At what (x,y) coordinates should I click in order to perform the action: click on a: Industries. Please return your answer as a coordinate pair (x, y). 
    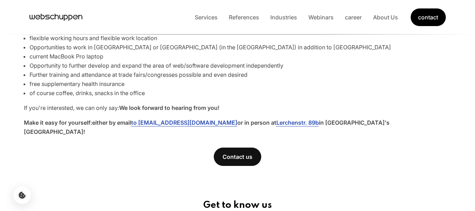
    Looking at the image, I should click on (284, 17).